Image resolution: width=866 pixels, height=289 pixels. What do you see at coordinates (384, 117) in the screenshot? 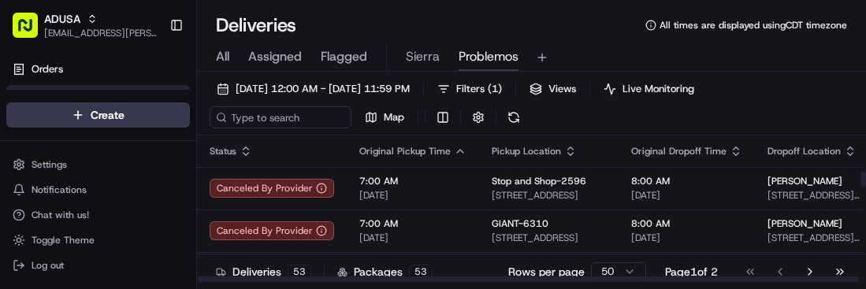
I see `button: Map` at bounding box center [384, 117].